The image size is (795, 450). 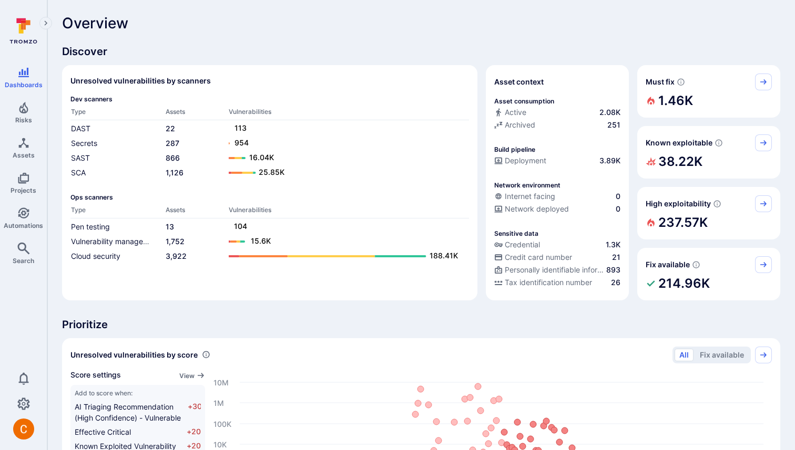 What do you see at coordinates (557, 112) in the screenshot?
I see `a: Active2.08K` at bounding box center [557, 112].